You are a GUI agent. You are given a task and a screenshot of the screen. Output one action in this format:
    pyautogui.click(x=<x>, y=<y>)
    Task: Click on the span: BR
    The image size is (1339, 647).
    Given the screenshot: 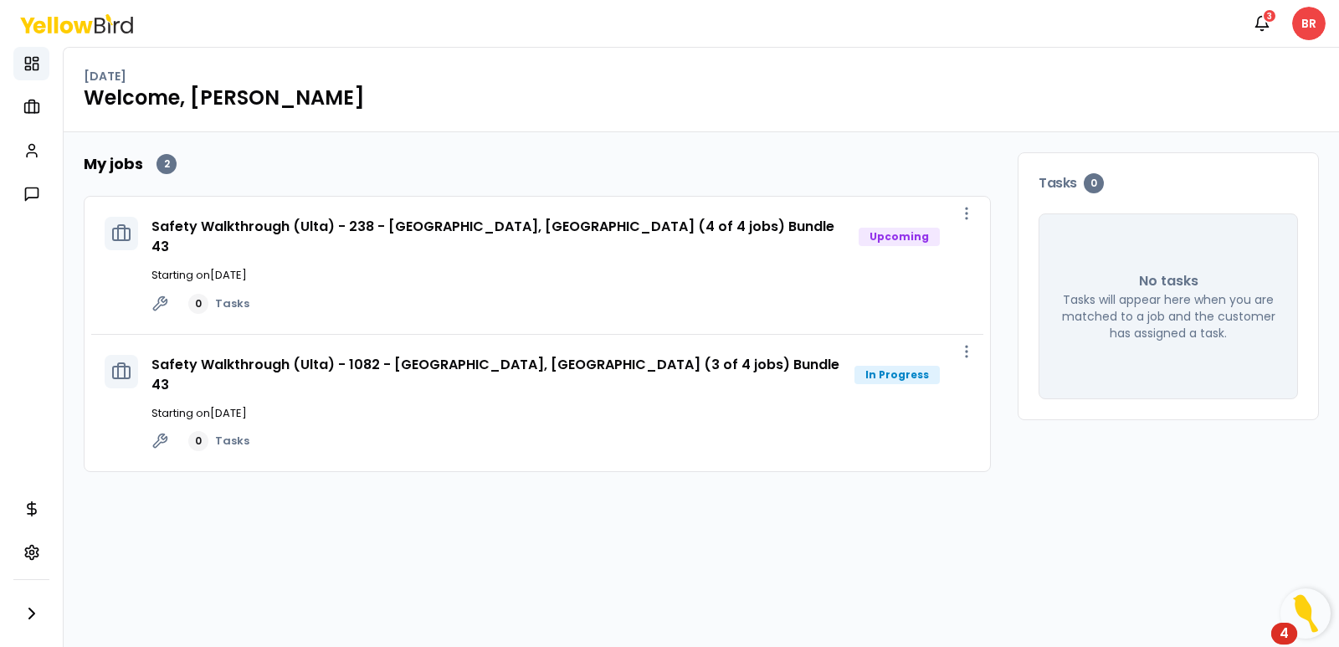 What is the action you would take?
    pyautogui.click(x=1309, y=23)
    